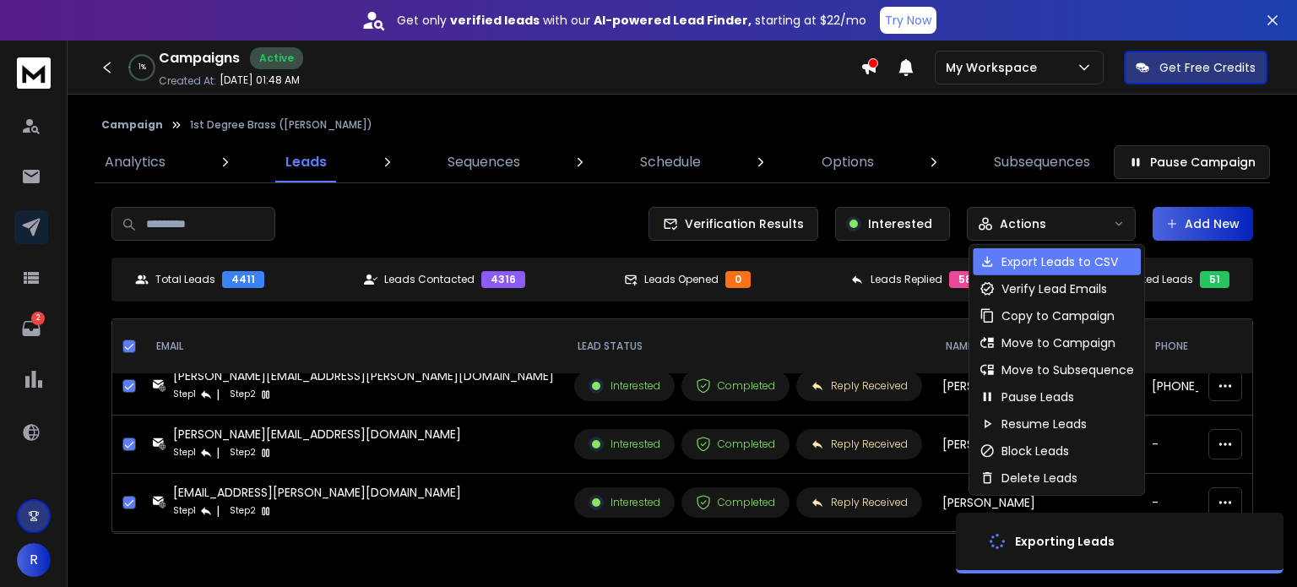  I want to click on span: Verification Results, so click(740, 224).